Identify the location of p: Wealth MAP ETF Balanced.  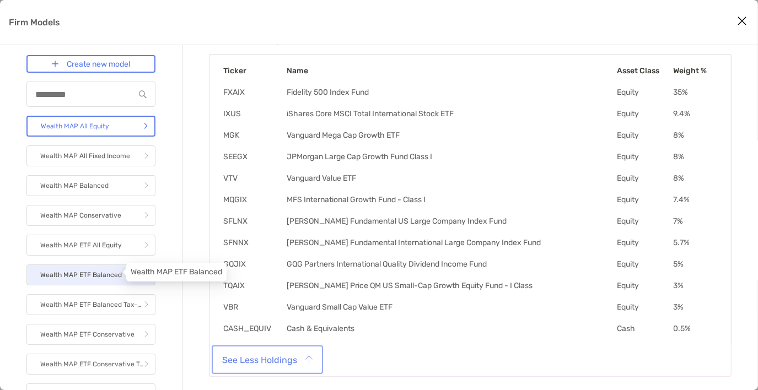
(81, 274).